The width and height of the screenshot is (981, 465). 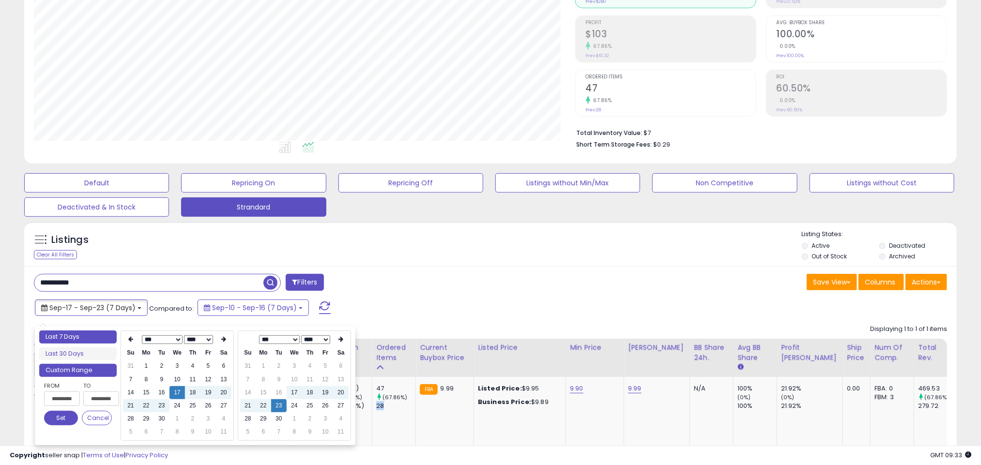 I want to click on li: Custom Range, so click(x=78, y=370).